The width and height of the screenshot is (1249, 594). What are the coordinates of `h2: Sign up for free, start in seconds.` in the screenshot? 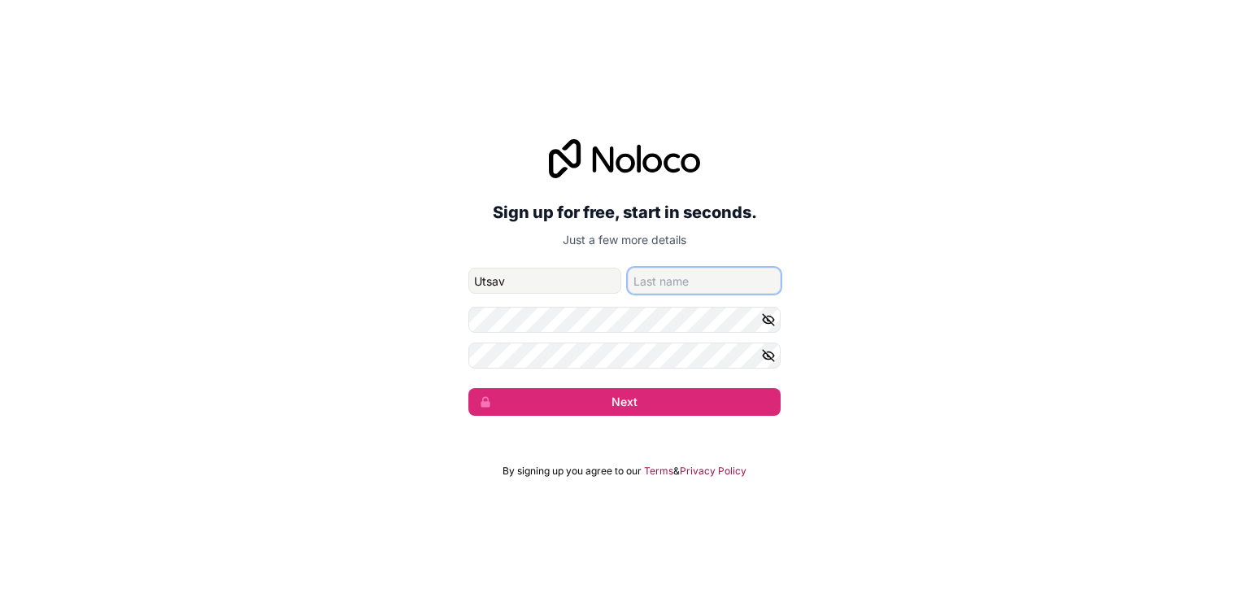 It's located at (625, 212).